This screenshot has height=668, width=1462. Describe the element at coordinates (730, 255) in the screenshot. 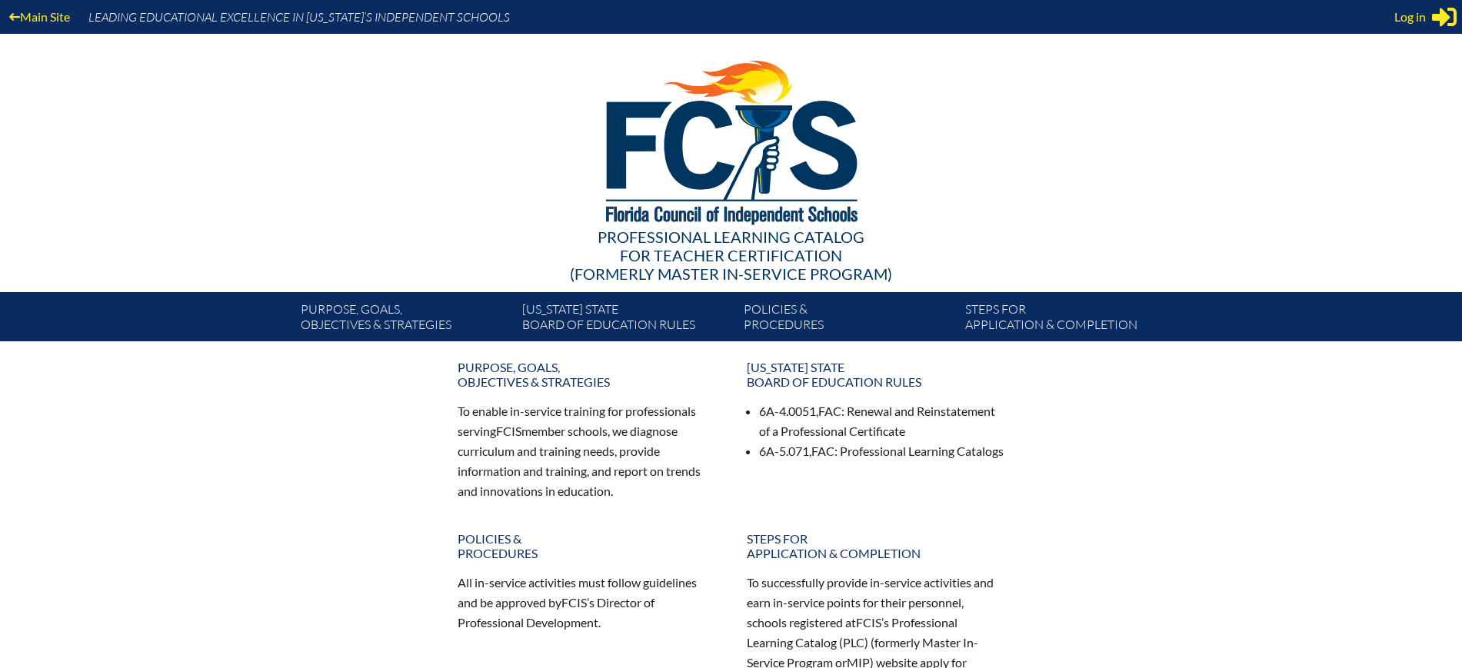

I see `span: for Teacher Certification` at that location.